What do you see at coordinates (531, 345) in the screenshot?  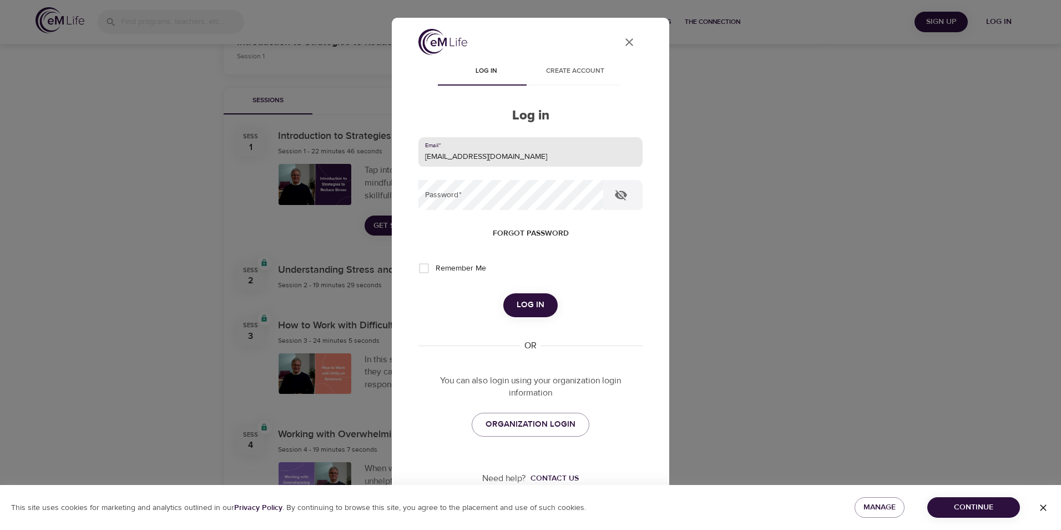 I see `div: OR` at bounding box center [531, 345].